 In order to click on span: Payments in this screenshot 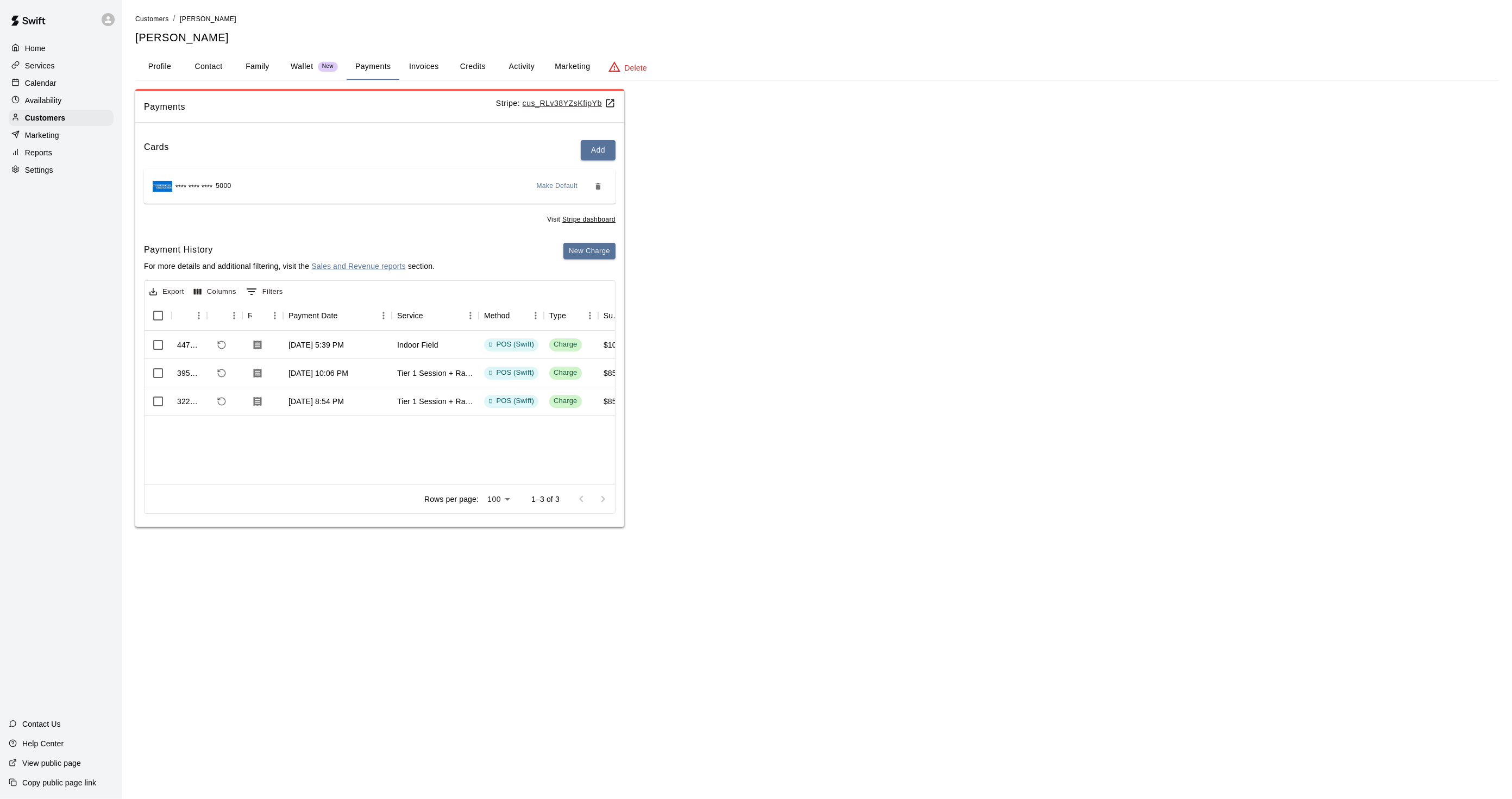, I will do `click(320, 107)`.